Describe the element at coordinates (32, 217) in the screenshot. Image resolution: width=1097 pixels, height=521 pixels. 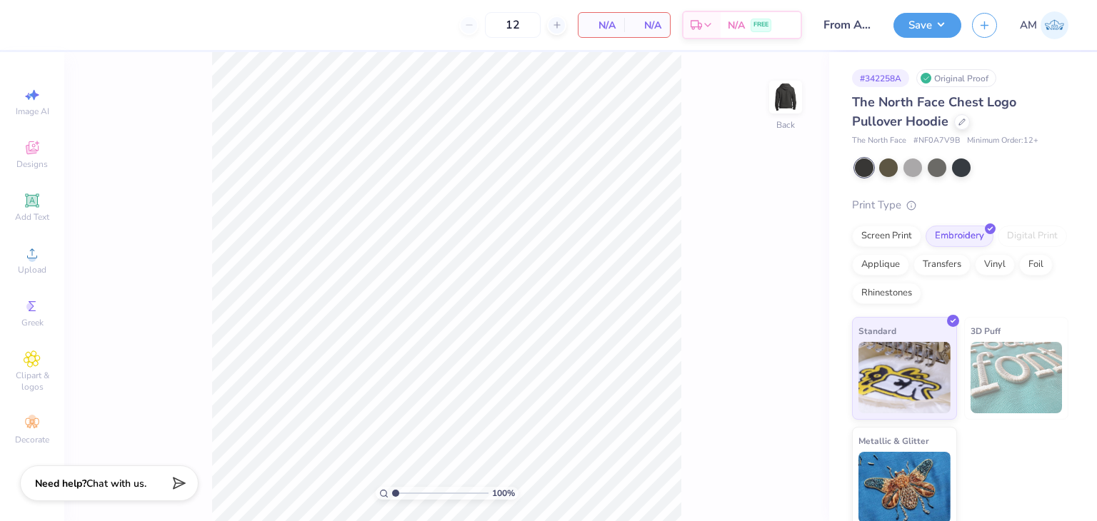
I see `span: Add Text` at that location.